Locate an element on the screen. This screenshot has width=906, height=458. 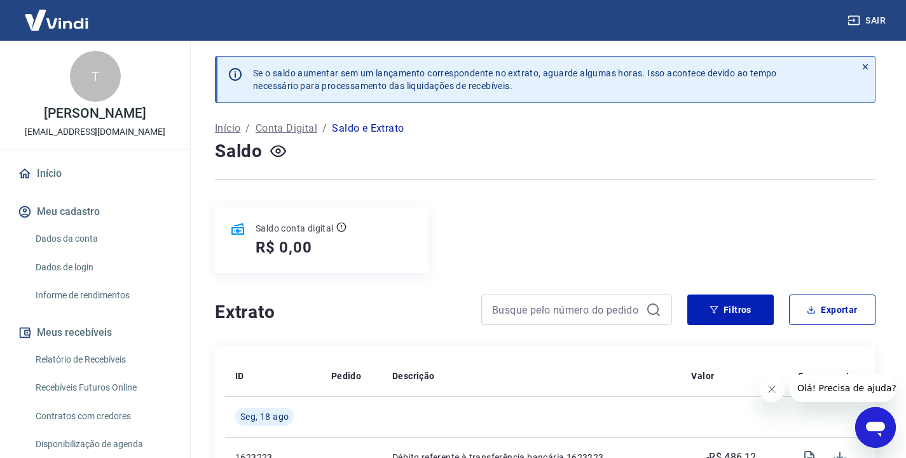
p: Descrição is located at coordinates (413, 376).